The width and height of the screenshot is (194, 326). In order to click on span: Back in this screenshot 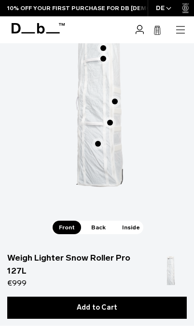, I will do `click(98, 228)`.